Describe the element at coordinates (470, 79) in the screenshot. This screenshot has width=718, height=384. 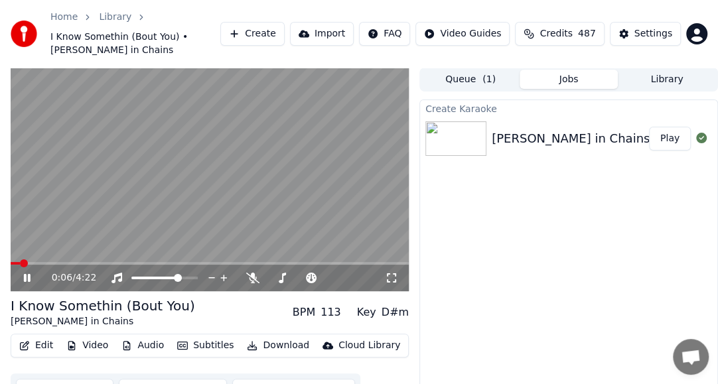
I see `button: Queue` at that location.